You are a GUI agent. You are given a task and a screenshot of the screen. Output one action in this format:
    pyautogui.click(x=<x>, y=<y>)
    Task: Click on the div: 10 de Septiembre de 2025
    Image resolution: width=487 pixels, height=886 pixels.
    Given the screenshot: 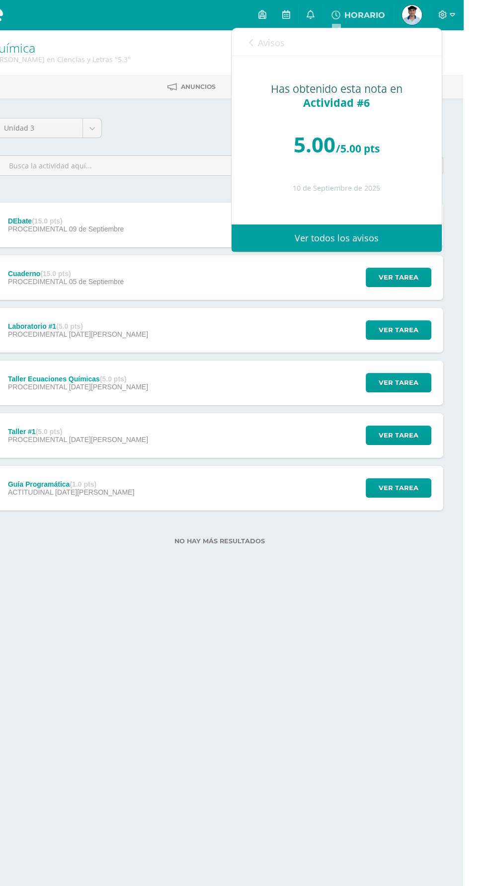 What is the action you would take?
    pyautogui.click(x=360, y=188)
    